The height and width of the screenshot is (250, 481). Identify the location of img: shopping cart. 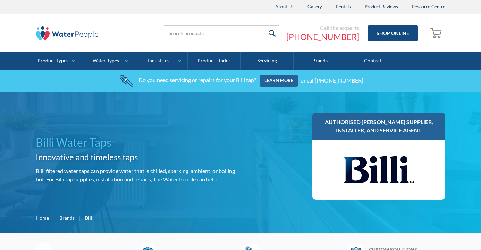
(437, 33).